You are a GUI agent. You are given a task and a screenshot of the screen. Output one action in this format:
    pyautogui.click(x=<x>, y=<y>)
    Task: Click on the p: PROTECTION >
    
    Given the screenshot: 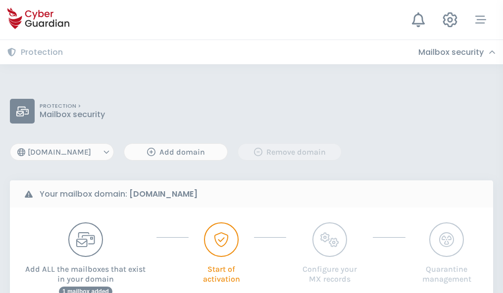 What is the action you would take?
    pyautogui.click(x=72, y=106)
    